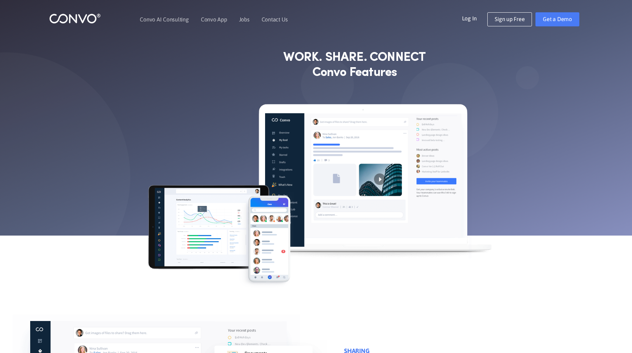 The width and height of the screenshot is (632, 353). I want to click on img: logo_1.png, so click(75, 18).